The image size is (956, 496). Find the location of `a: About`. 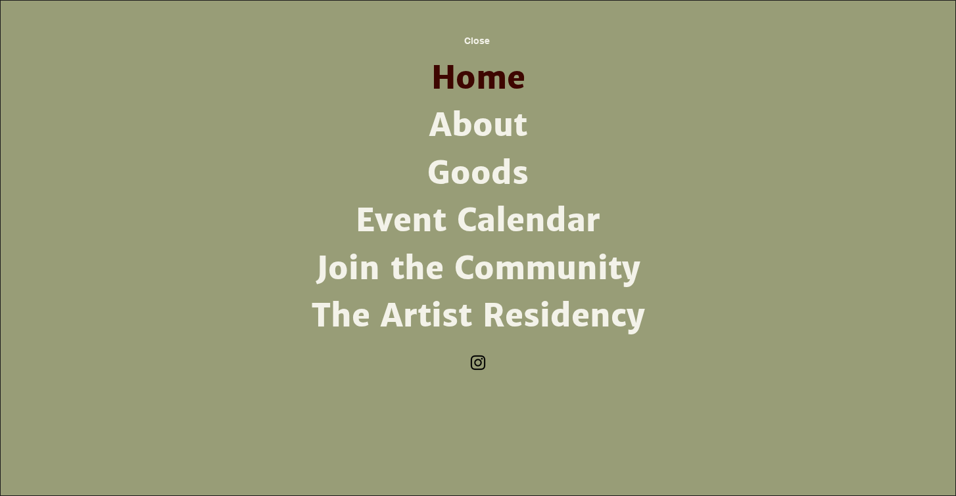

a: About is located at coordinates (478, 126).